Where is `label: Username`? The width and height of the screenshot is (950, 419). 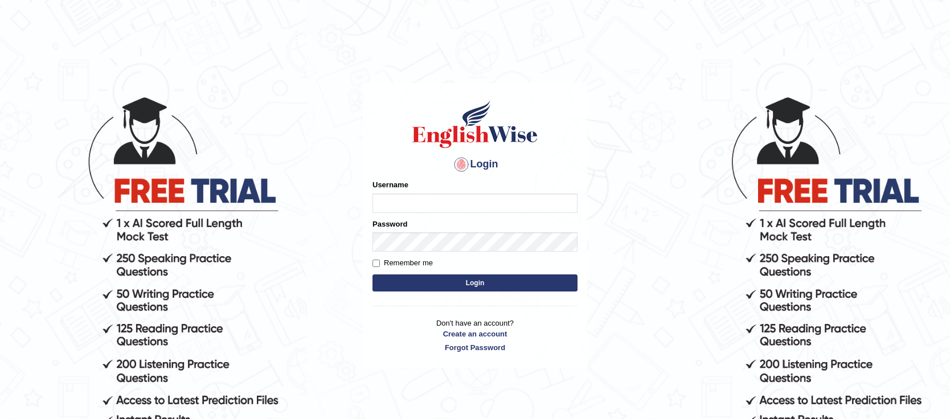 label: Username is located at coordinates (390, 185).